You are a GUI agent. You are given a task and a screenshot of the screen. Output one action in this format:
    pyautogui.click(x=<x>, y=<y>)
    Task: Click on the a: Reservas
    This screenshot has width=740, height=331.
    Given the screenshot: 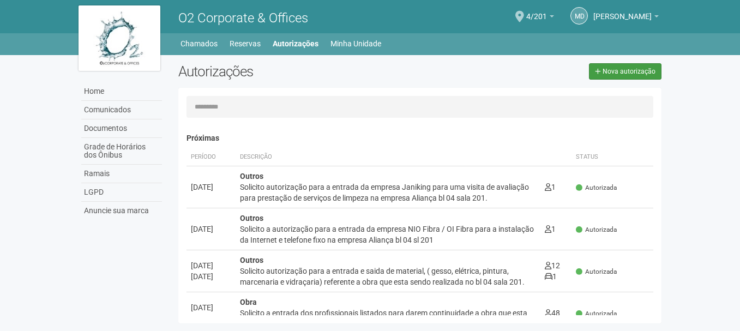 What is the action you would take?
    pyautogui.click(x=245, y=44)
    